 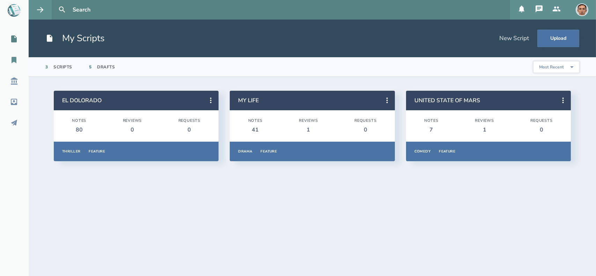 What do you see at coordinates (79, 130) in the screenshot?
I see `div: 80` at bounding box center [79, 130].